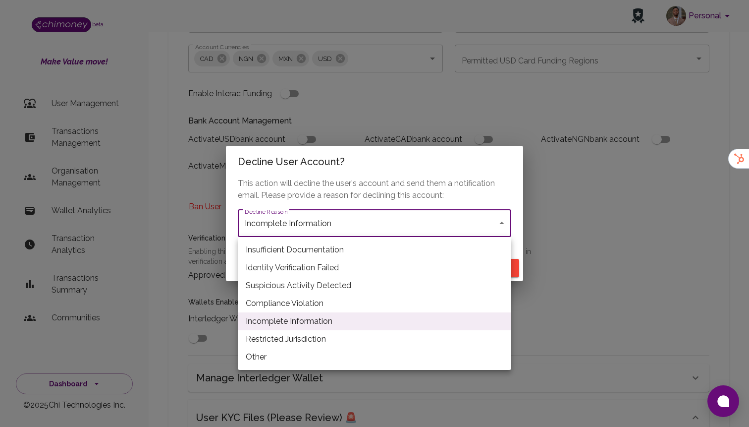 This screenshot has width=749, height=427. I want to click on li: Other, so click(375, 357).